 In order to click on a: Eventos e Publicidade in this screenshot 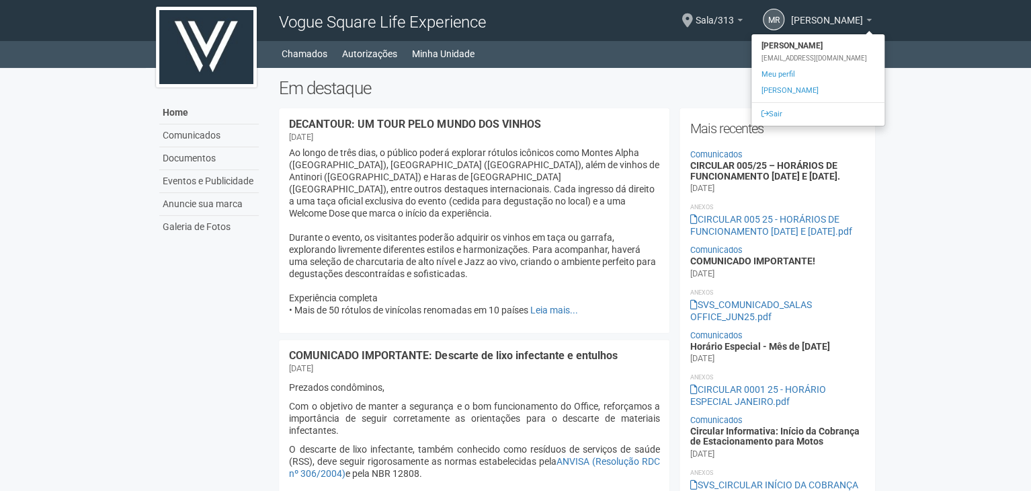, I will do `click(209, 182)`.